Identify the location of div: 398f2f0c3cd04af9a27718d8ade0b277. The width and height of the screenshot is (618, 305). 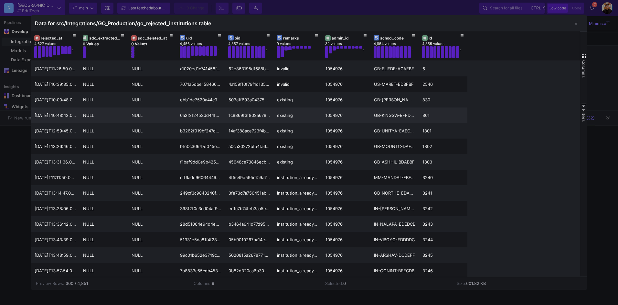
(201, 208).